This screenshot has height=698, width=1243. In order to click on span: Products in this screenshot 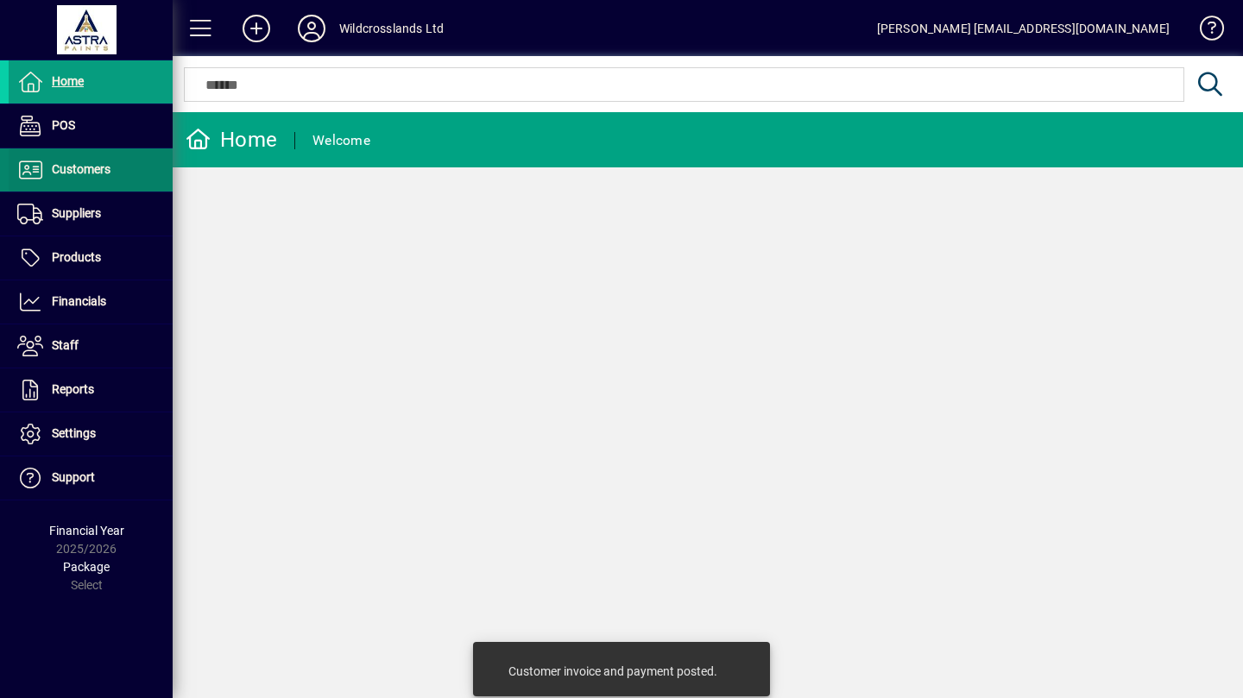, I will do `click(76, 257)`.